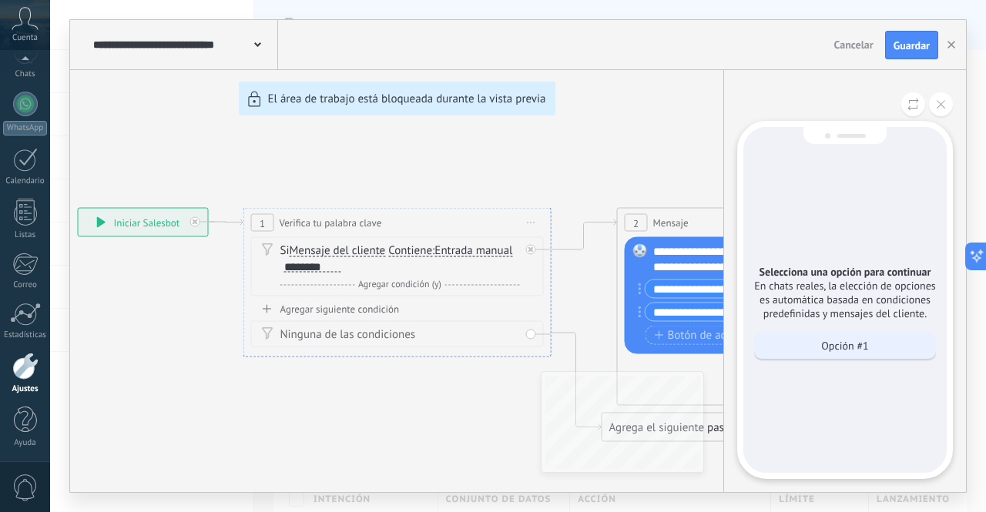 The width and height of the screenshot is (986, 512). I want to click on div: WhatsApp, so click(25, 128).